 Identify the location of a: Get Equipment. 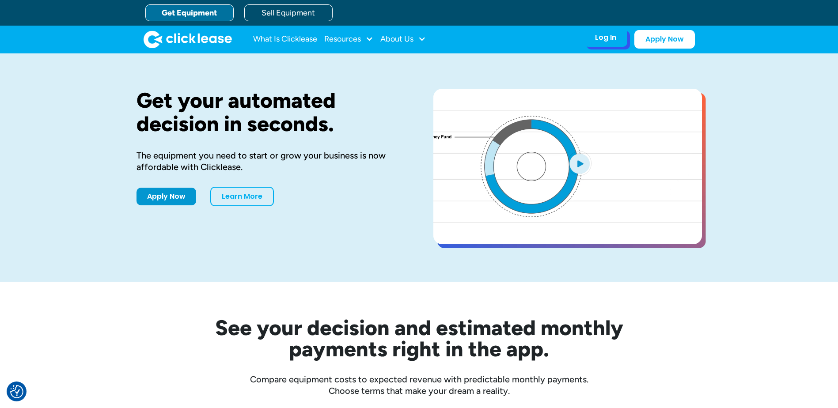
(189, 13).